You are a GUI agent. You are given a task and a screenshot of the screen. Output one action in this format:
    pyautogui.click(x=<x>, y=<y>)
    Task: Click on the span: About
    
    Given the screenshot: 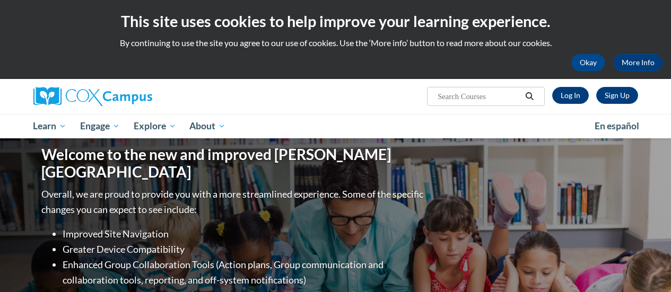 What is the action you would take?
    pyautogui.click(x=207, y=126)
    